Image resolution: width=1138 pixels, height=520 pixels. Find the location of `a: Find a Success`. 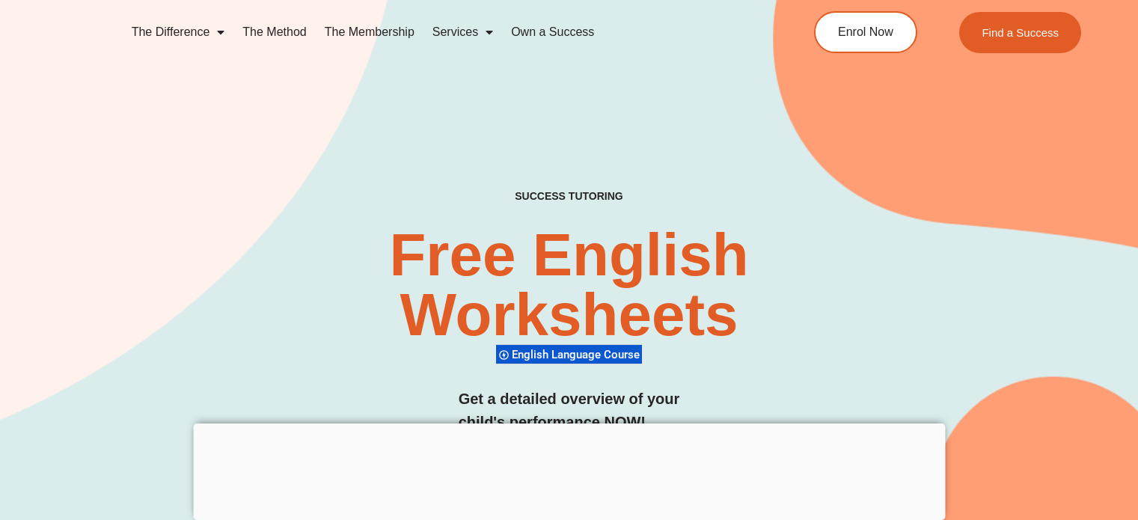

a: Find a Success is located at coordinates (1020, 32).